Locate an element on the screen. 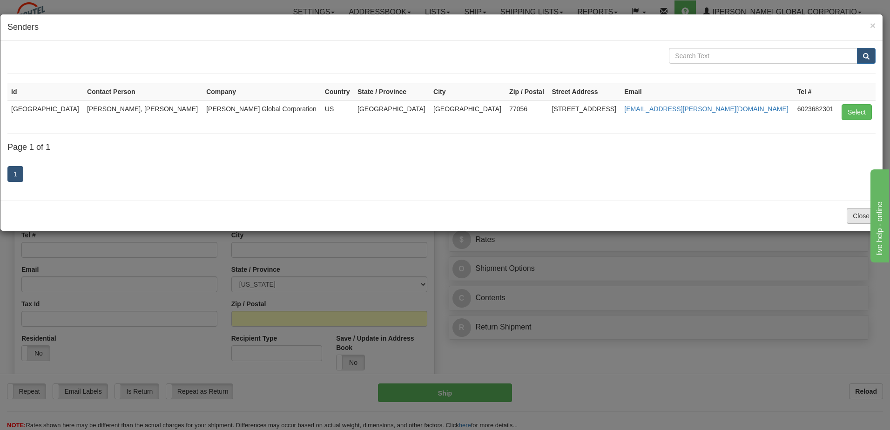 The image size is (890, 430). input: Search Text is located at coordinates (763, 56).